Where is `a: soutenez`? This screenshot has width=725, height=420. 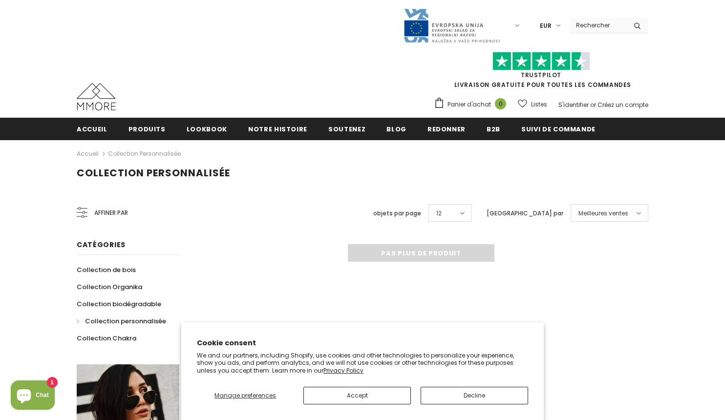
a: soutenez is located at coordinates (347, 129).